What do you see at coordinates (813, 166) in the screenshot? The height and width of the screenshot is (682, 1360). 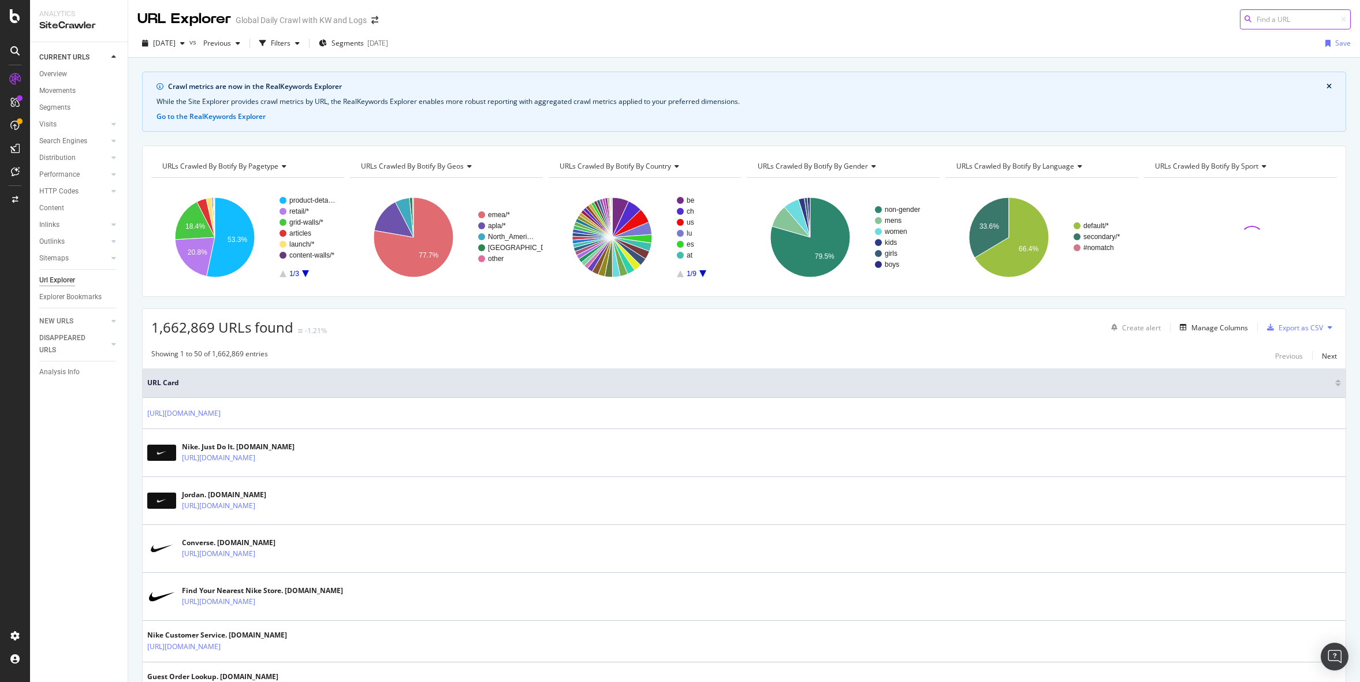 I see `span: URLs Crawled By Botify By gender` at bounding box center [813, 166].